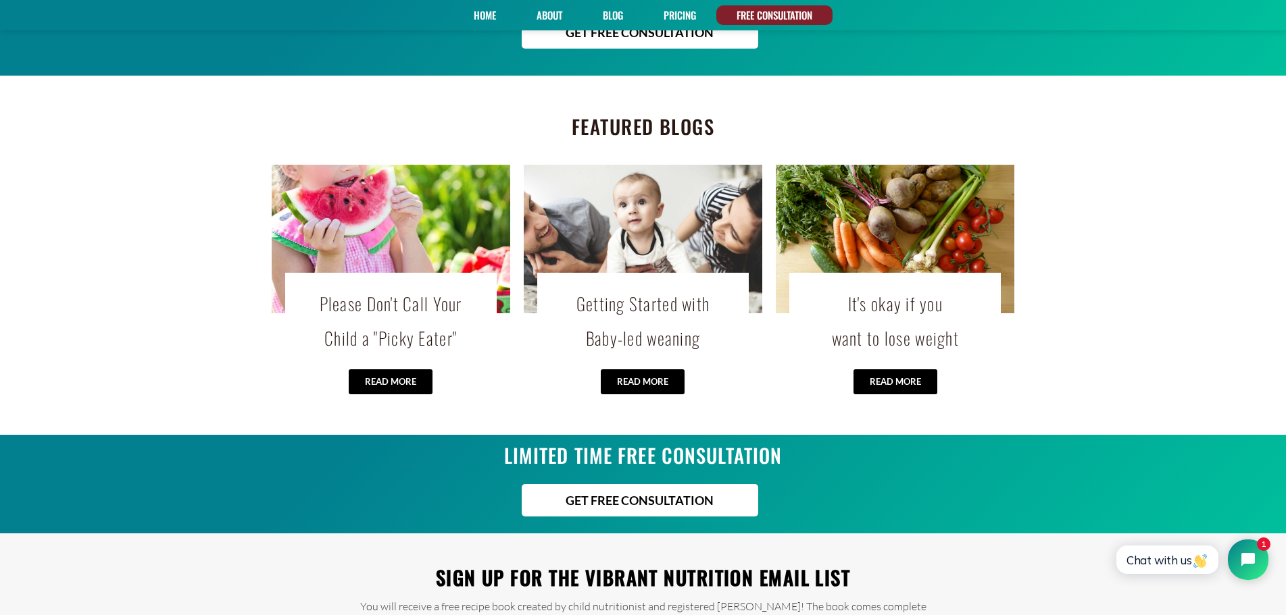 This screenshot has height=615, width=1286. Describe the element at coordinates (894, 321) in the screenshot. I see `h3: It's okay if you want to lose weight` at that location.